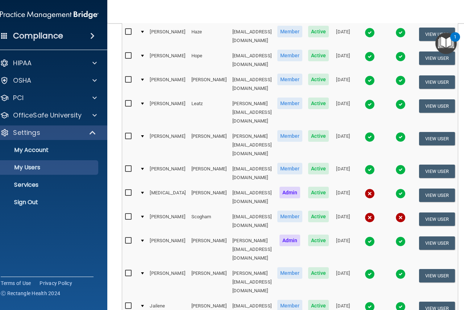 The width and height of the screenshot is (464, 310). What do you see at coordinates (22, 63) in the screenshot?
I see `p: HIPAA` at bounding box center [22, 63].